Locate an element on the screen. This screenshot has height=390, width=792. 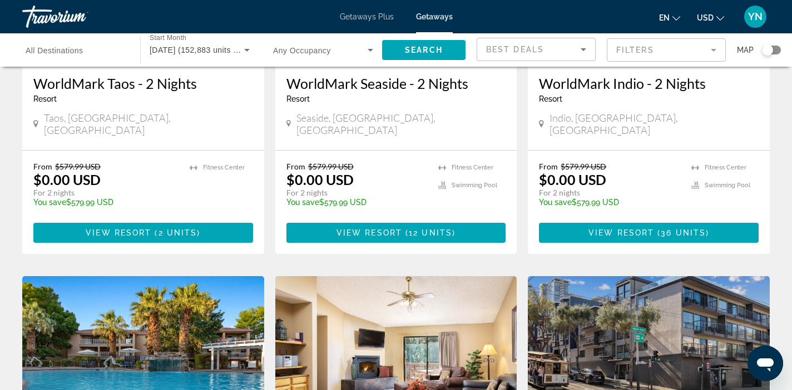
span: Start Month is located at coordinates (168, 38).